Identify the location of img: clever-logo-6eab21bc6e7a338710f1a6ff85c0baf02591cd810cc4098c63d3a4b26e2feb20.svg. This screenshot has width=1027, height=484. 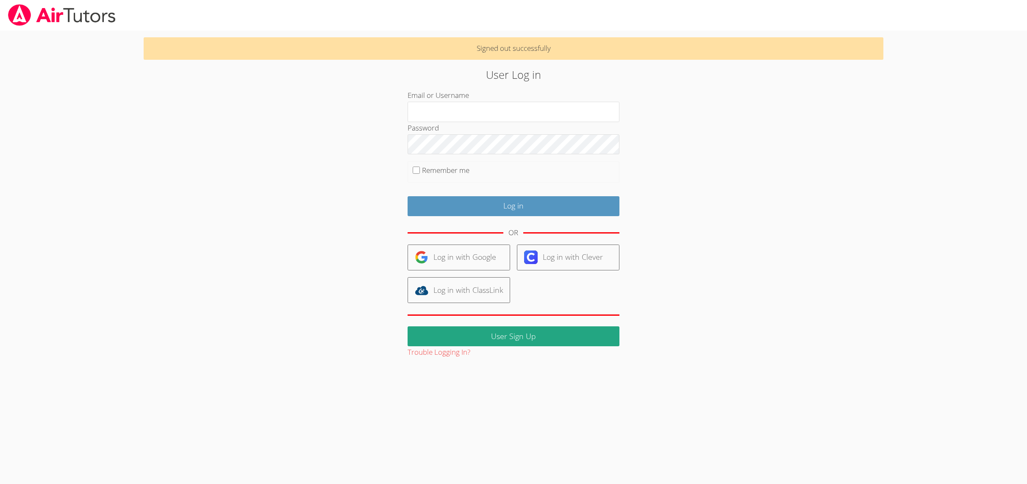
(531, 257).